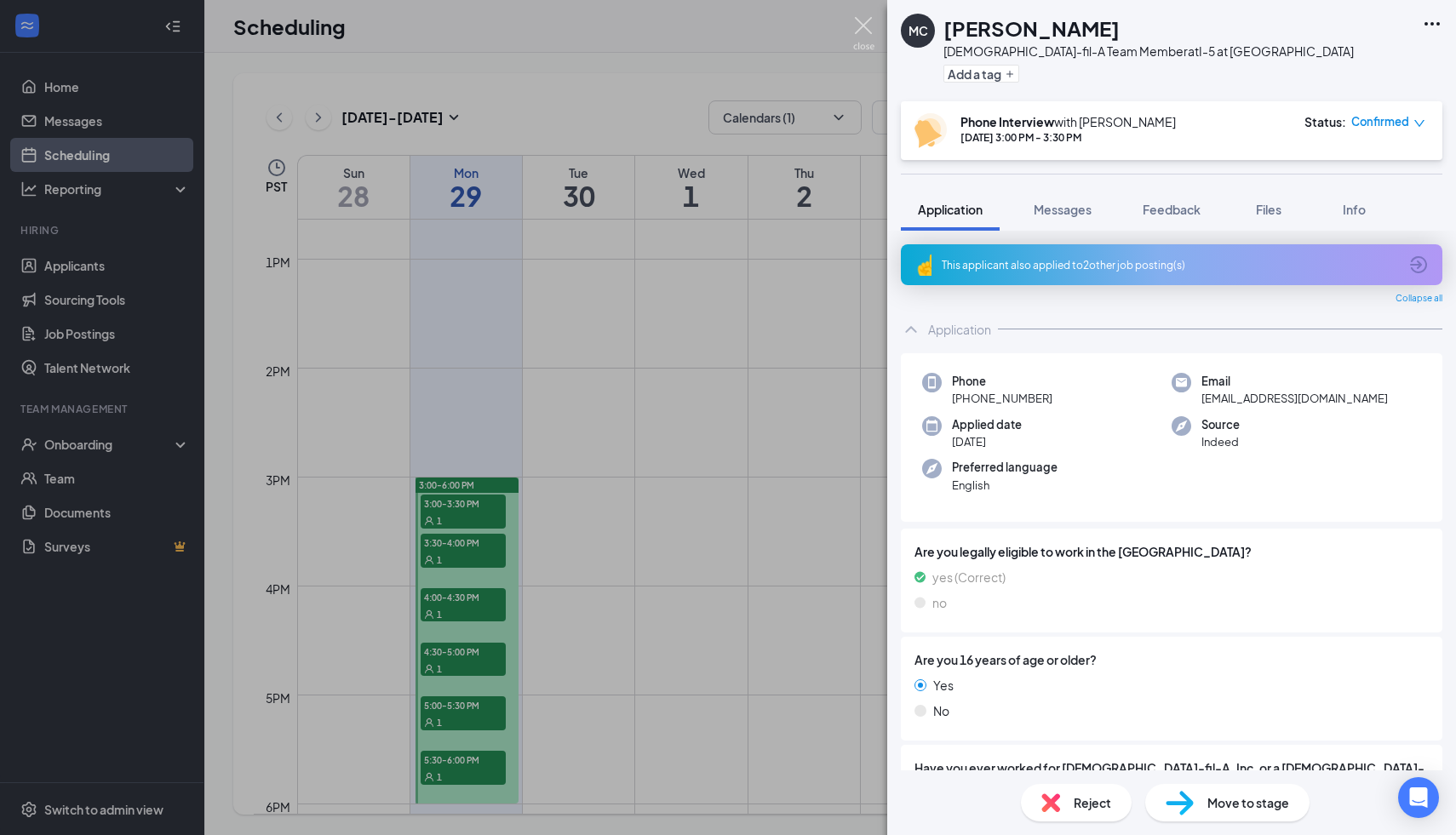 This screenshot has height=835, width=1456. I want to click on span: Email, so click(1294, 382).